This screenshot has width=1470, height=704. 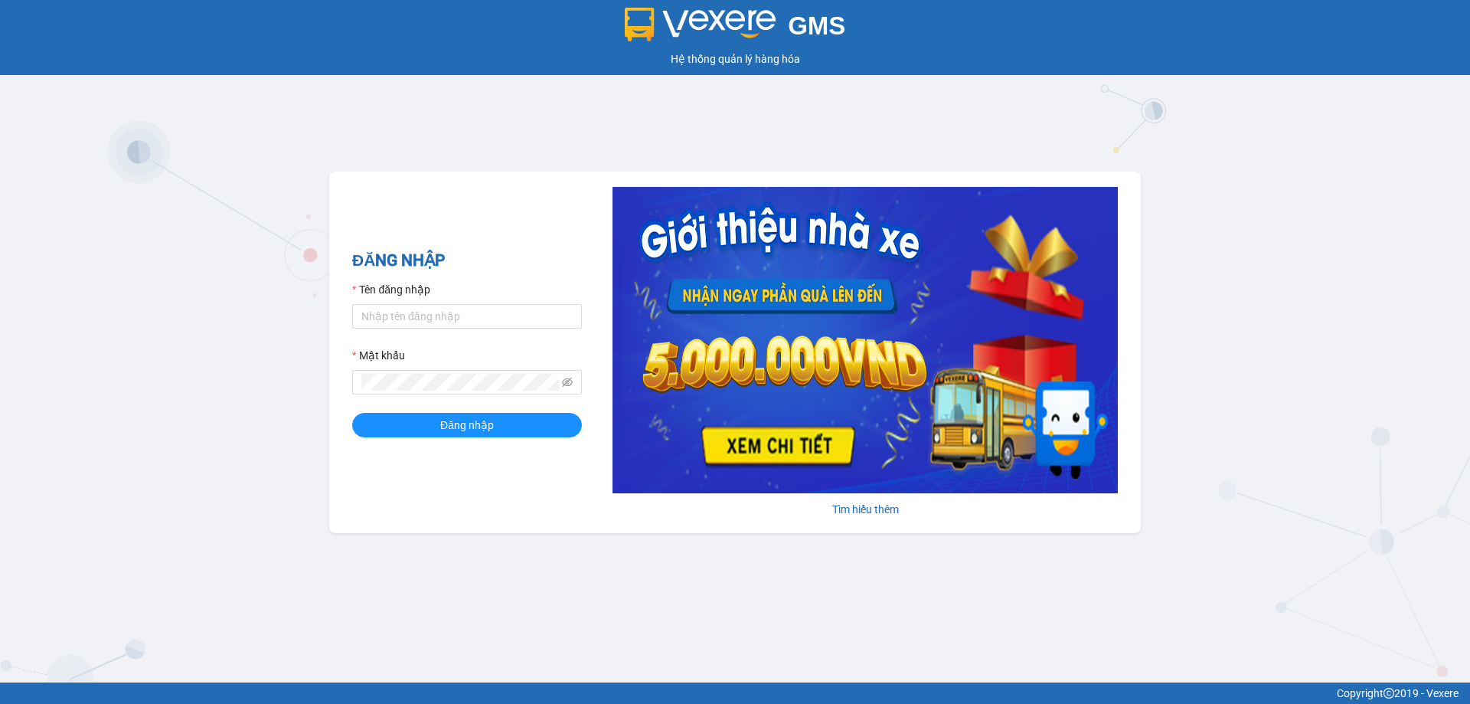 What do you see at coordinates (735, 29) in the screenshot?
I see `a: GMS` at bounding box center [735, 29].